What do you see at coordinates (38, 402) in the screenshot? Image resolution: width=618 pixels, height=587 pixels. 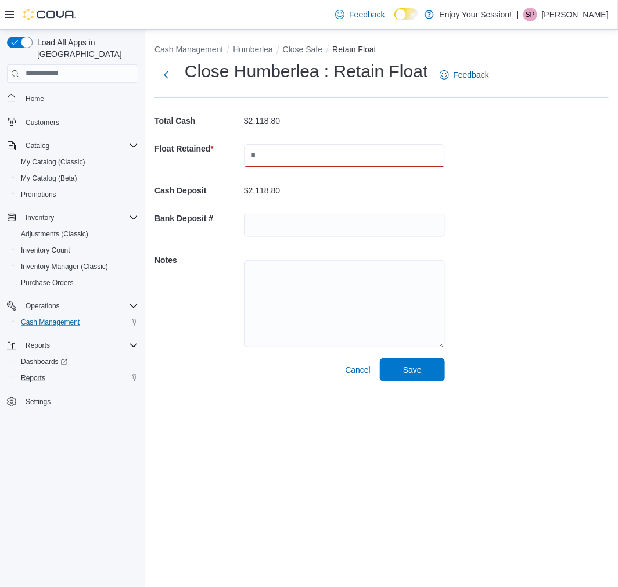 I see `a: Settings` at bounding box center [38, 402].